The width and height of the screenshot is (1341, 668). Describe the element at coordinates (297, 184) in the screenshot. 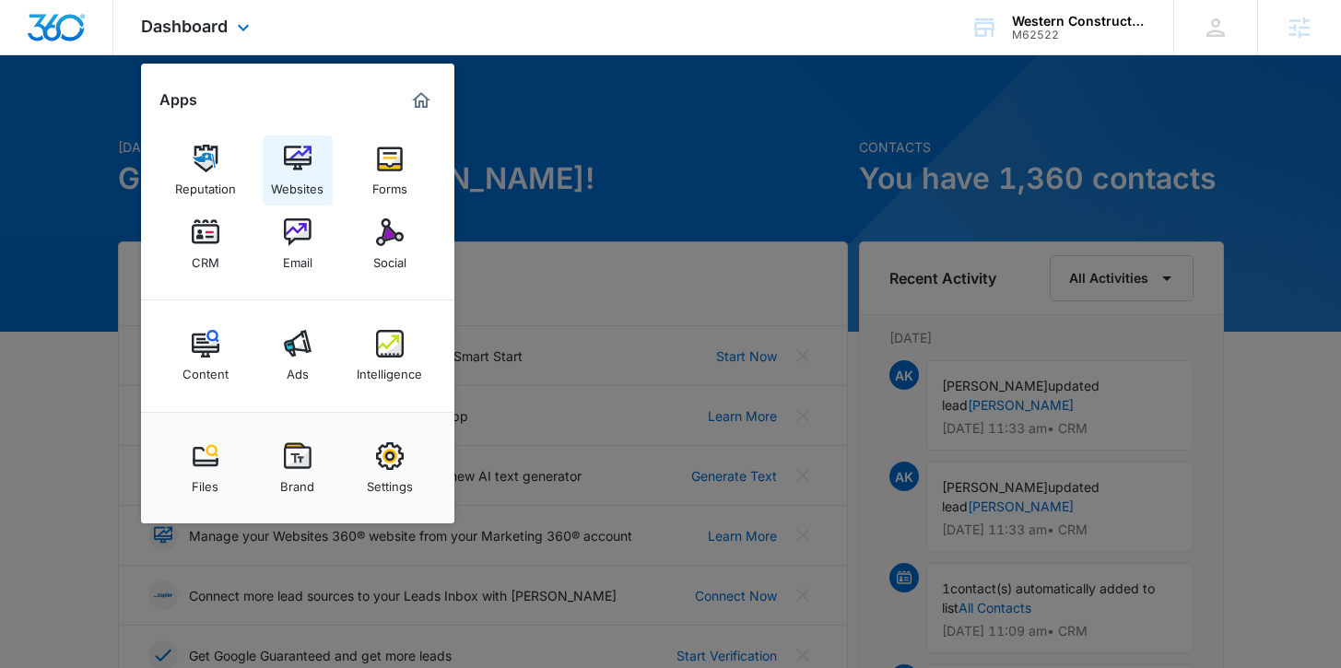

I see `div: Websites` at that location.